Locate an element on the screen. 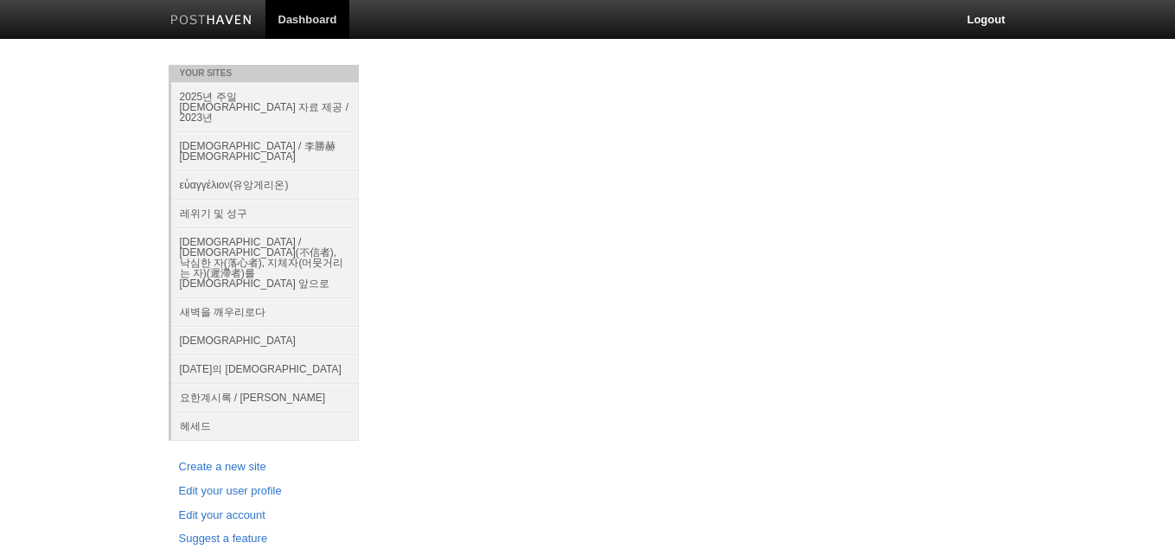  a: Edit your user profile is located at coordinates (264, 491).